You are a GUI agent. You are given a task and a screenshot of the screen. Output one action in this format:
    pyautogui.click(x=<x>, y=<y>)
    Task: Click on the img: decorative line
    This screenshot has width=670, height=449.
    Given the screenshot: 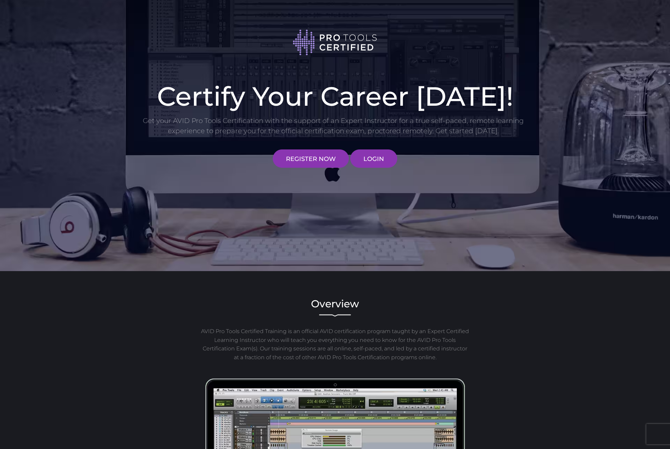 What is the action you would take?
    pyautogui.click(x=335, y=315)
    